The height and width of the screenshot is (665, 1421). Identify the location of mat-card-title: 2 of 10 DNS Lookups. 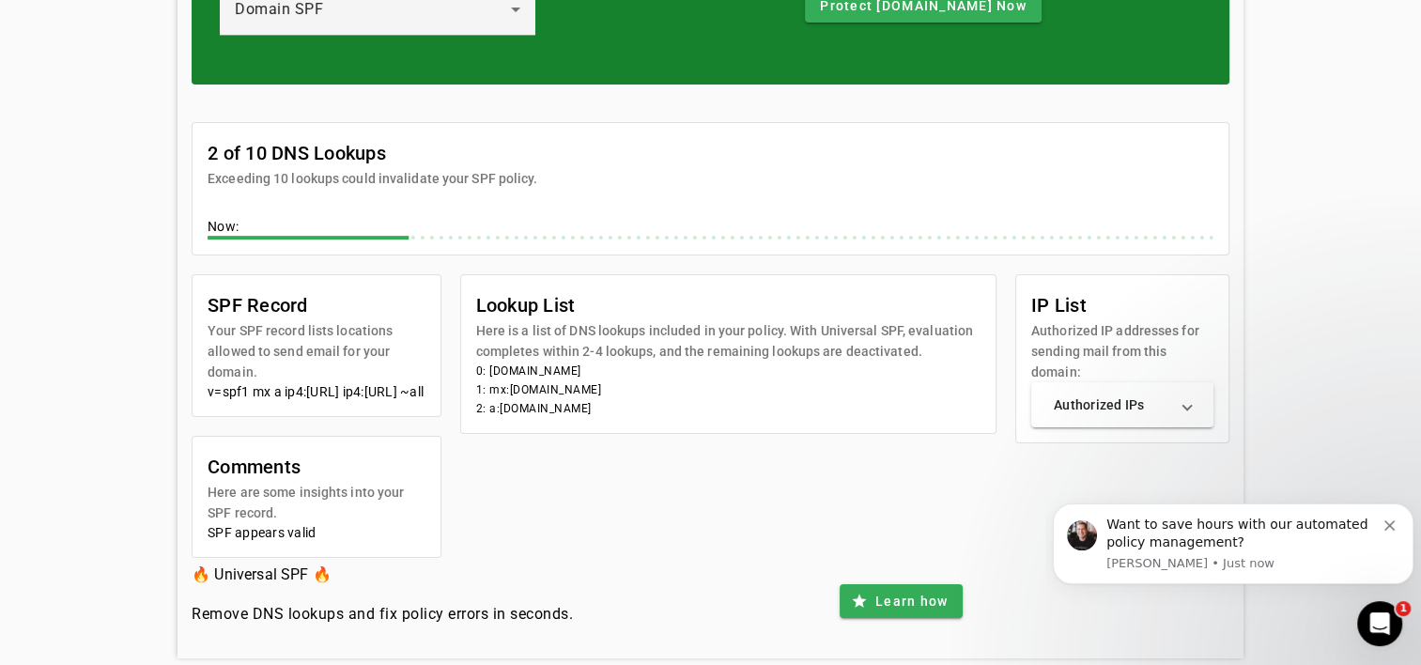
(372, 153).